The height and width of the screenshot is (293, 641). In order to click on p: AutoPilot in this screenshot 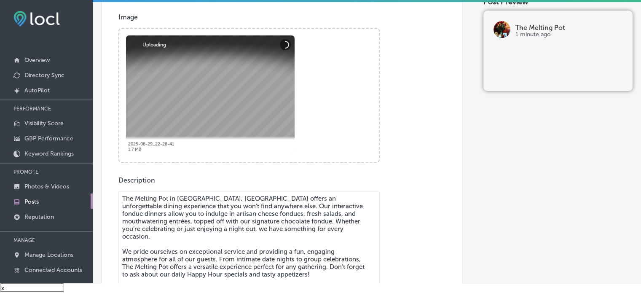, I will do `click(37, 90)`.